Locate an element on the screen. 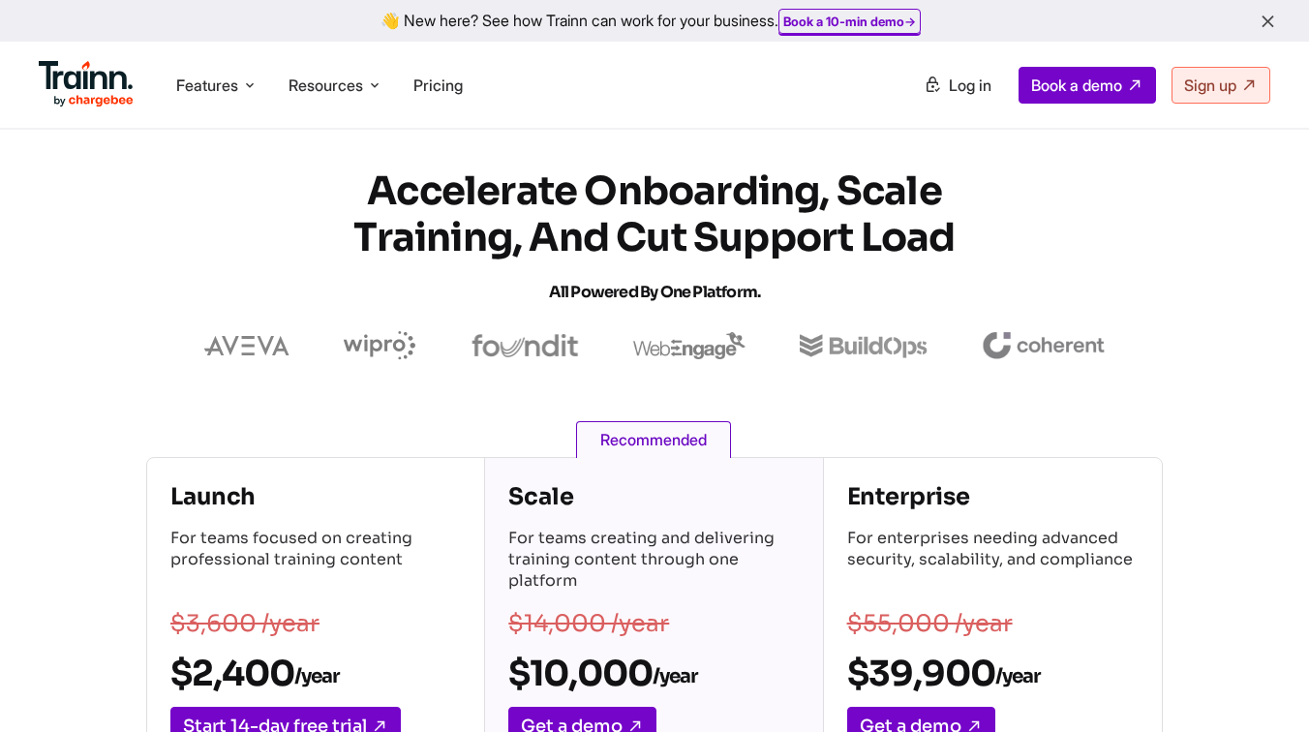 The width and height of the screenshot is (1309, 732). p: For teams creating and delivering training content through one platform is located at coordinates (654, 562).